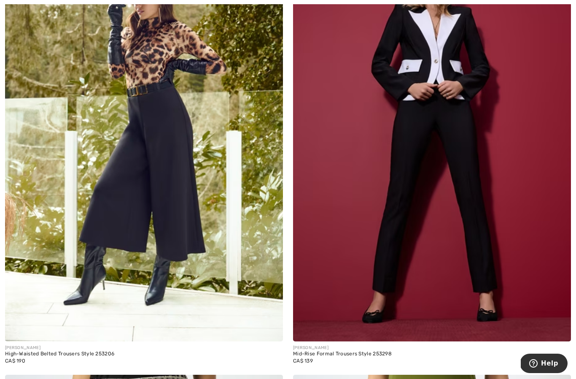 This screenshot has width=576, height=379. What do you see at coordinates (59, 354) in the screenshot?
I see `div: High-Waisted Belted Trousers Style 253206` at bounding box center [59, 354].